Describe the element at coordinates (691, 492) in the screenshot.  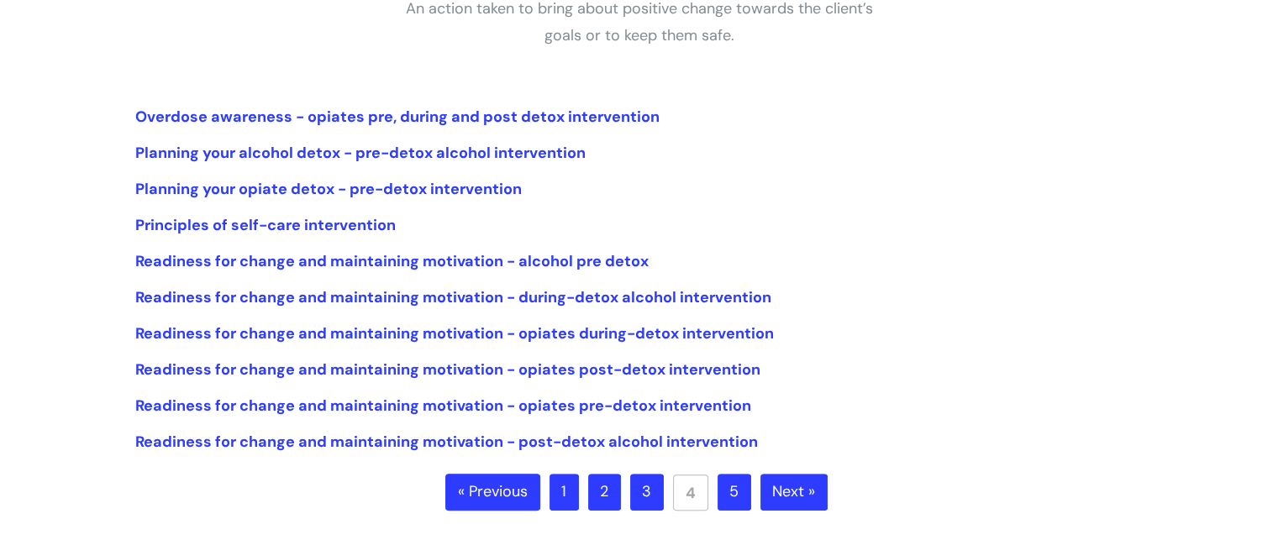
I see `a: 4` at that location.